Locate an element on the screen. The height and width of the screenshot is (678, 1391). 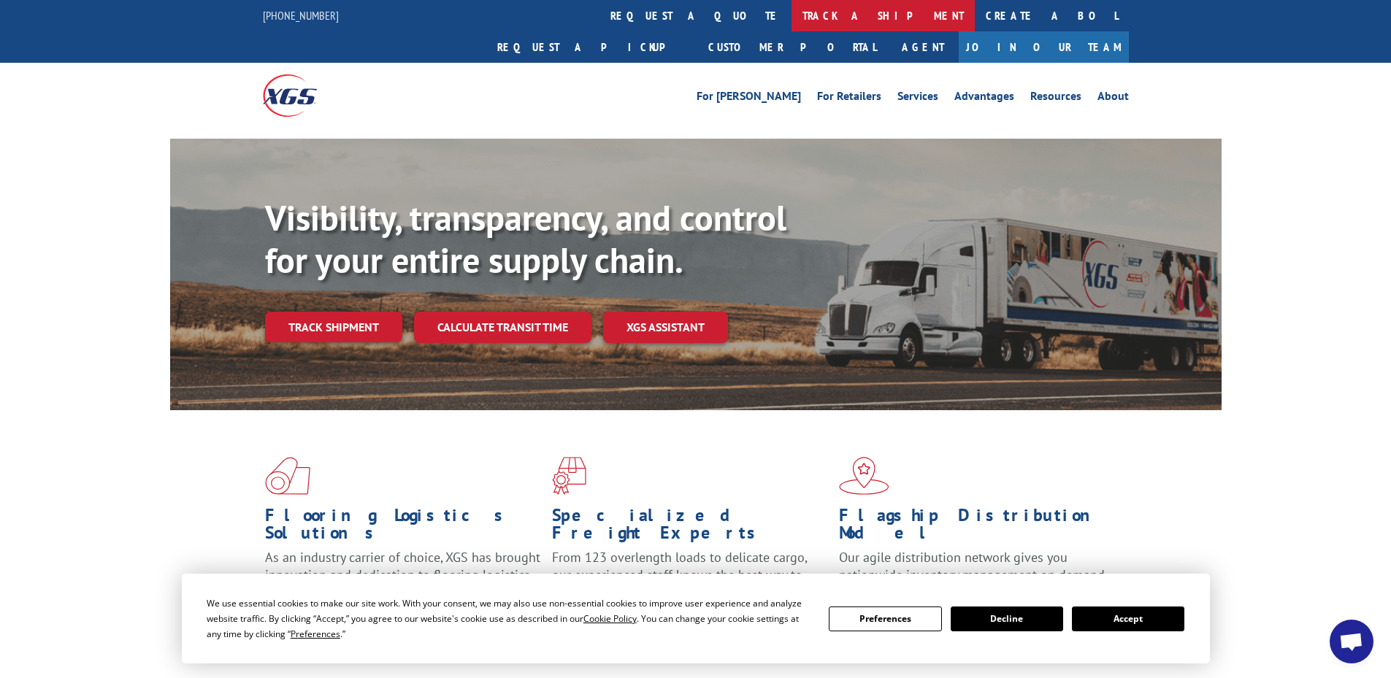
span: Our agile distribution network gives you nationwide inventory management on demand. is located at coordinates (973, 566).